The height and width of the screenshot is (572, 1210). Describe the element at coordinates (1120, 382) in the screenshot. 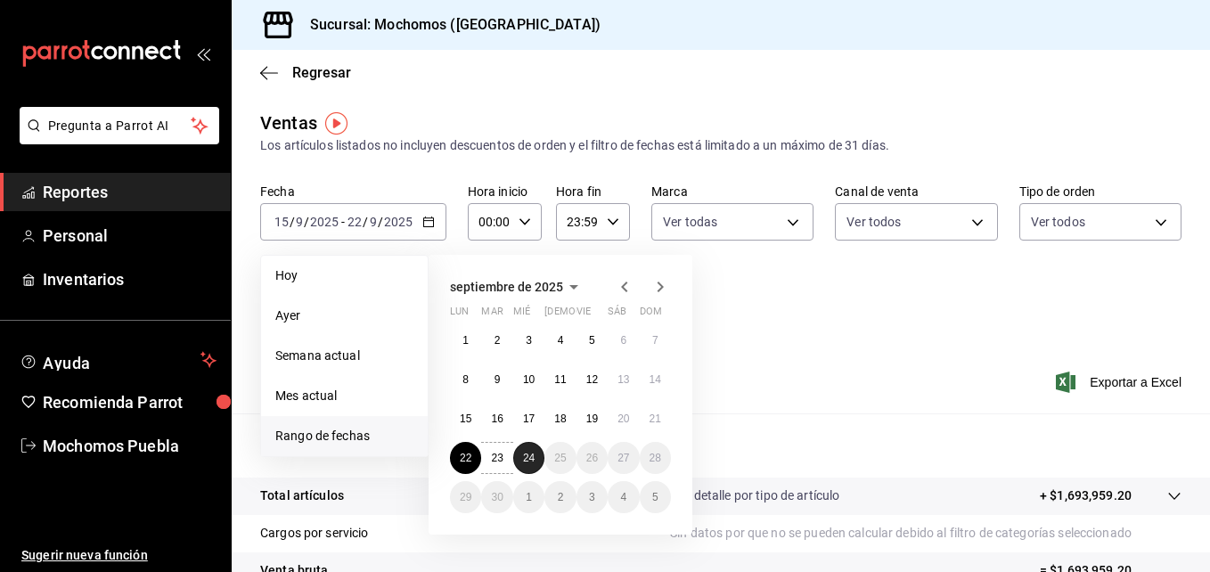

I see `button: Exportar a Excel` at that location.